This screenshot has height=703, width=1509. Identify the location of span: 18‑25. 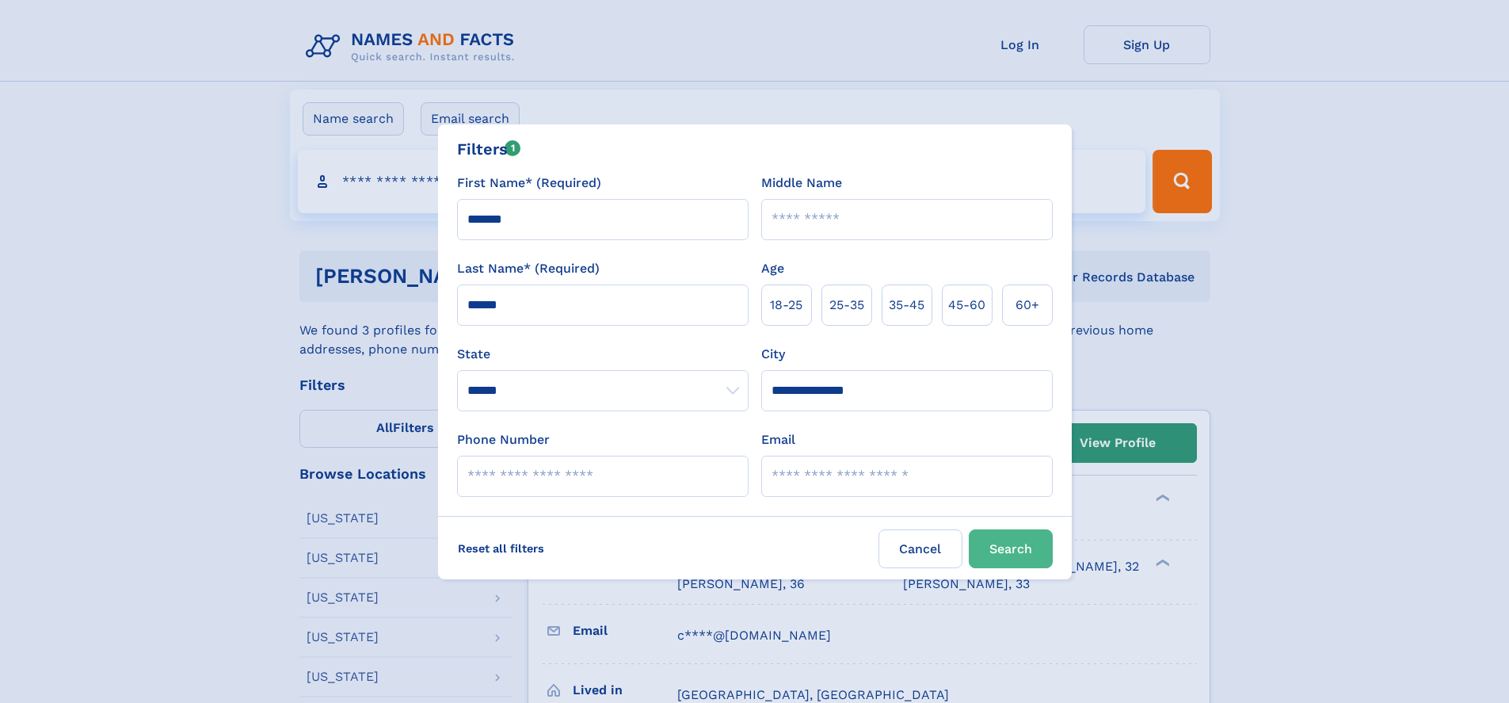
(786, 305).